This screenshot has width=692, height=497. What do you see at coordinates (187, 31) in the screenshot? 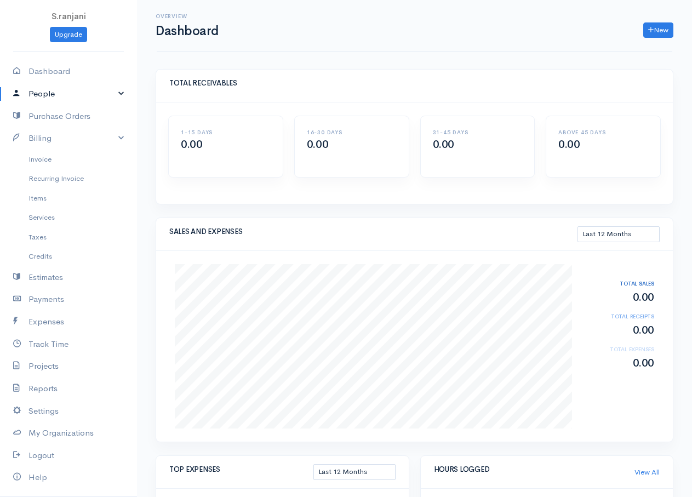
I see `h1: Dashboard` at bounding box center [187, 31].